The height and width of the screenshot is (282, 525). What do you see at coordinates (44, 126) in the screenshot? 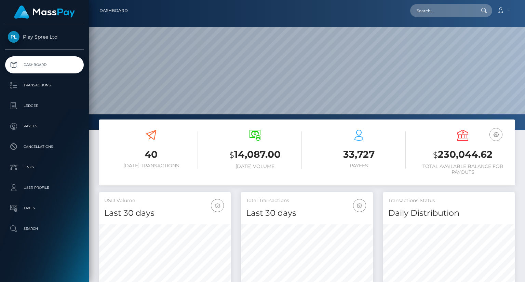
I see `a: Payees` at bounding box center [44, 126].